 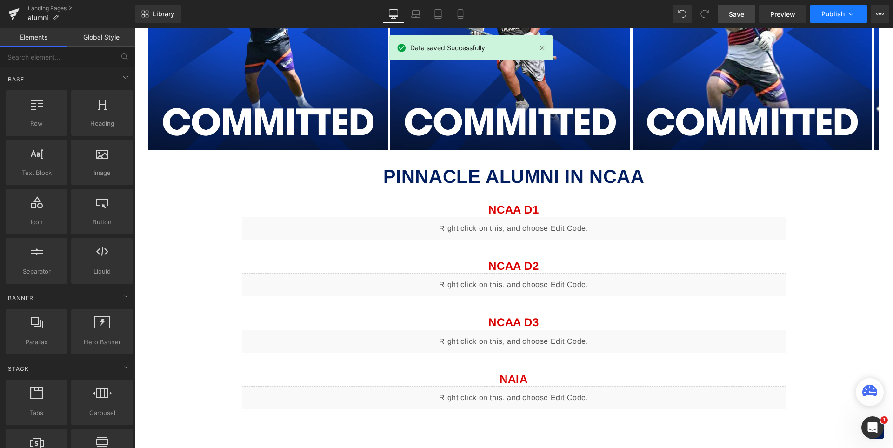 What do you see at coordinates (18, 368) in the screenshot?
I see `span: Stack` at bounding box center [18, 368].